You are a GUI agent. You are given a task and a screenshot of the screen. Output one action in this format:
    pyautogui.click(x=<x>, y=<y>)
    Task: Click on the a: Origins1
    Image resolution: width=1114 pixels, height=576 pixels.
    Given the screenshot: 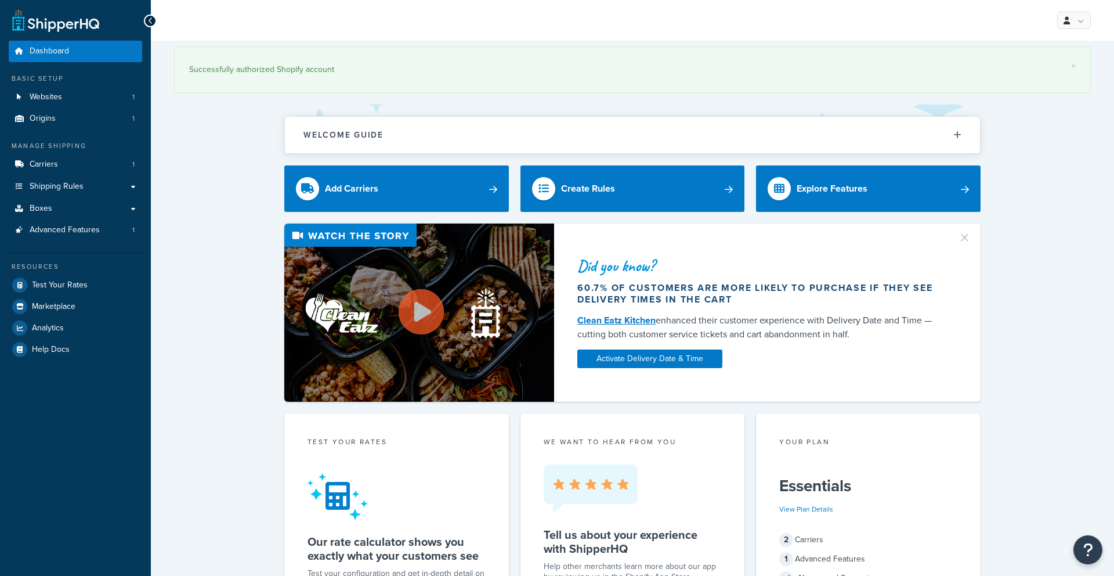 What is the action you would take?
    pyautogui.click(x=75, y=118)
    